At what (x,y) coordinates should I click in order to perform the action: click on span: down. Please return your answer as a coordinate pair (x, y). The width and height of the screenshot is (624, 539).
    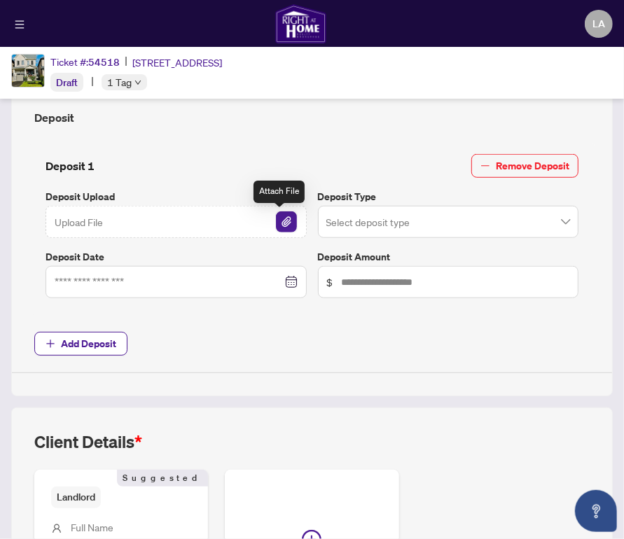
    Looking at the image, I should click on (138, 83).